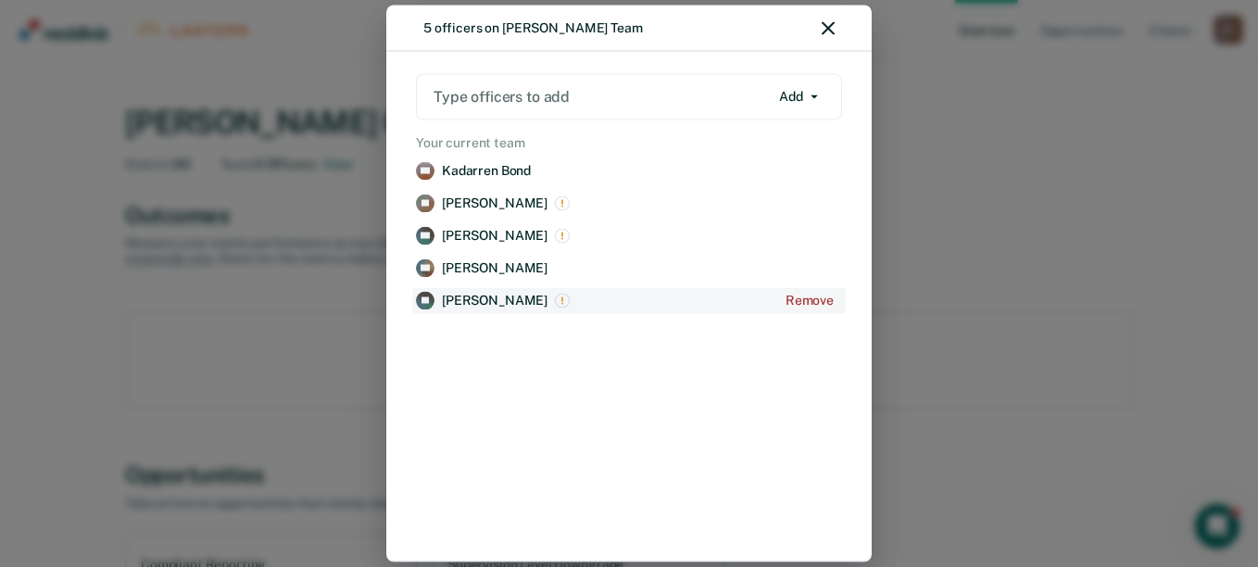 The image size is (1258, 567). What do you see at coordinates (629, 235) in the screenshot?
I see `a: View supervision staff details for Dominique Hubbard` at bounding box center [629, 235].